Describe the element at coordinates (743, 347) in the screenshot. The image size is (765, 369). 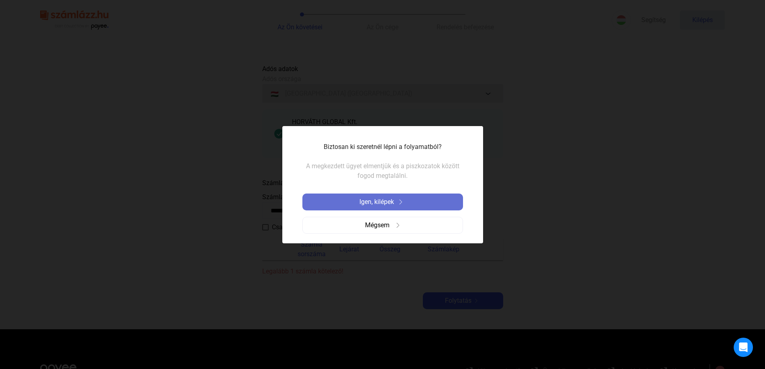
I see `div: Intercom Messenger megnyitása` at that location.